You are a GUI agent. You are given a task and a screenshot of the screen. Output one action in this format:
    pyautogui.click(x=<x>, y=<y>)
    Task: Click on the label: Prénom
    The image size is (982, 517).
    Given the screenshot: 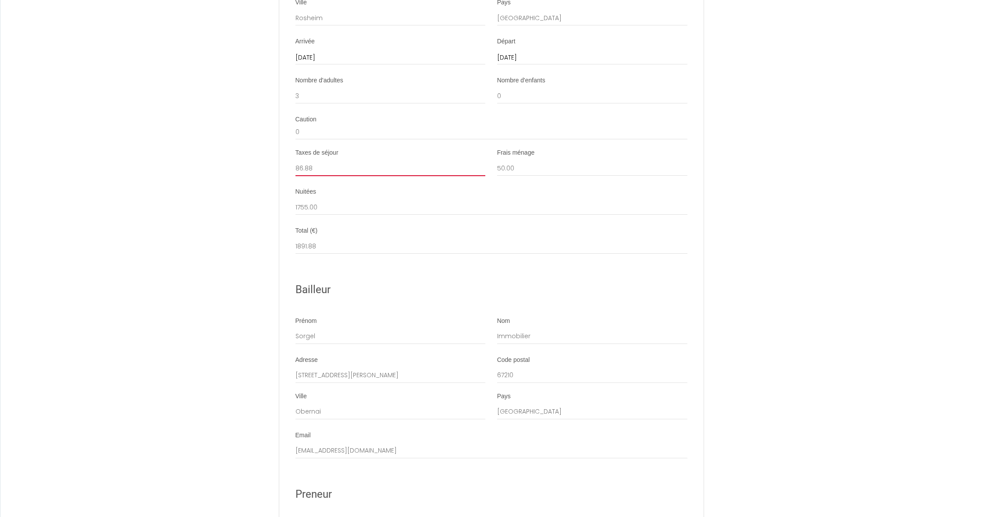 What is the action you would take?
    pyautogui.click(x=306, y=321)
    